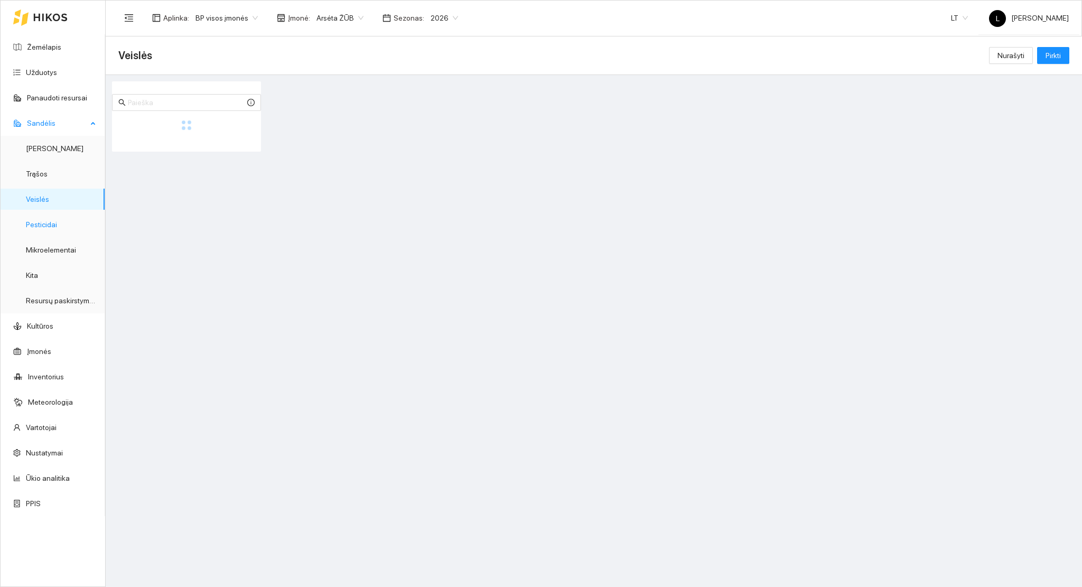 This screenshot has width=1082, height=587. What do you see at coordinates (57, 98) in the screenshot?
I see `a: Panaudoti resursai` at bounding box center [57, 98].